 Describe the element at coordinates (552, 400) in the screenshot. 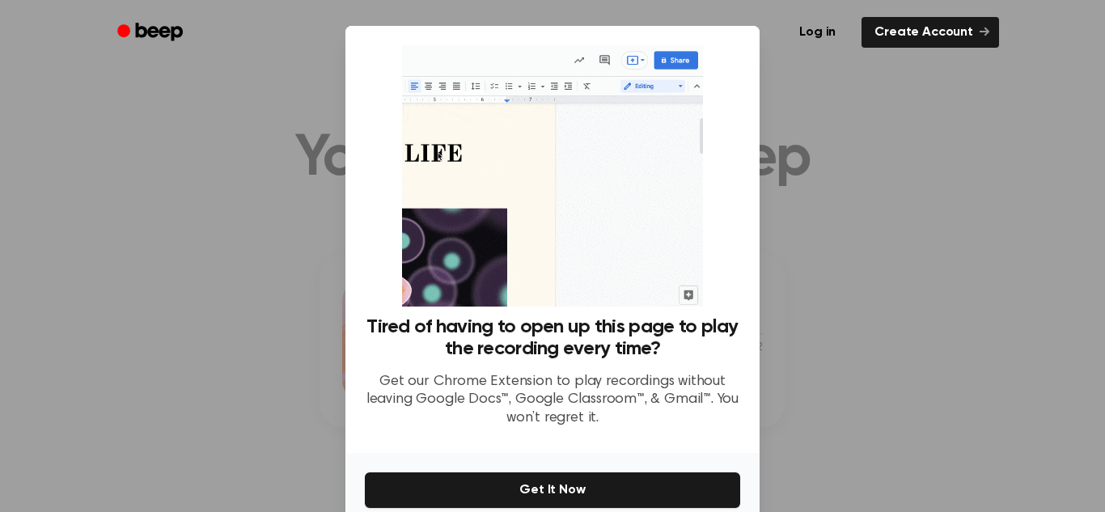

I see `p: Get our Chrome Extension to play recordings without leaving Google Docs™, Google Classroom™, & Gm...` at that location.